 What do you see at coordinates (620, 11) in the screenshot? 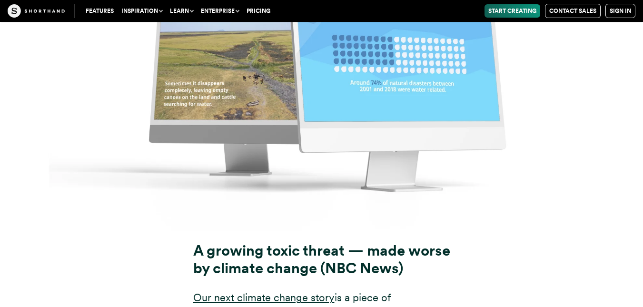
I see `a: Sign in` at bounding box center [620, 11].